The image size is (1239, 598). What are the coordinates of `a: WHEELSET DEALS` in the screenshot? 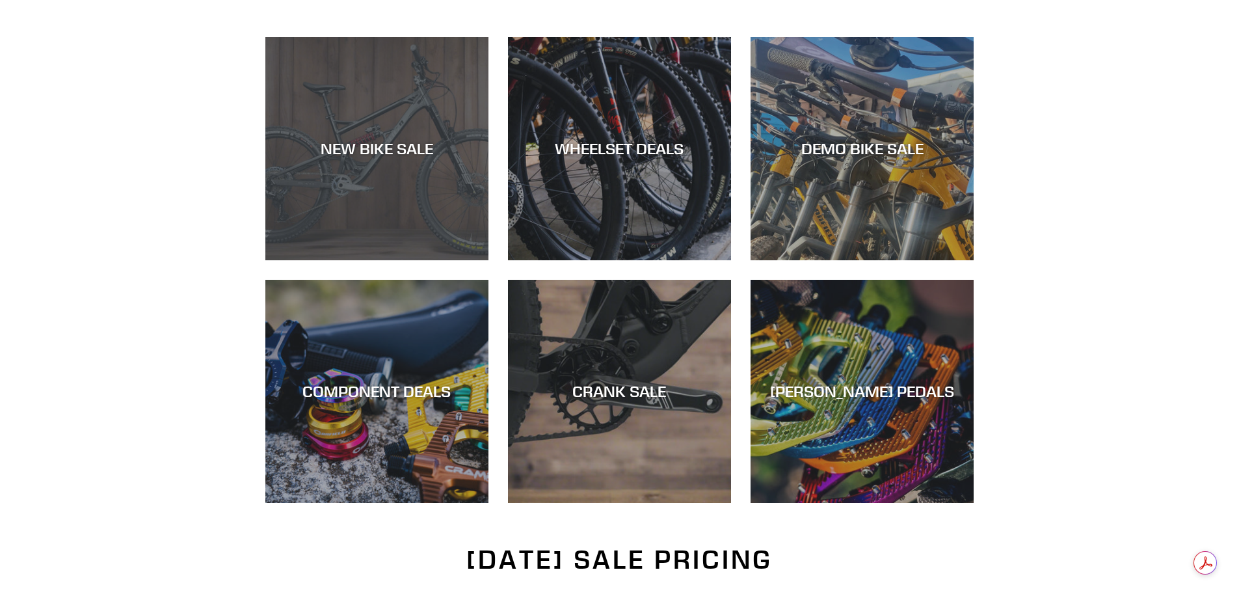 It's located at (619, 148).